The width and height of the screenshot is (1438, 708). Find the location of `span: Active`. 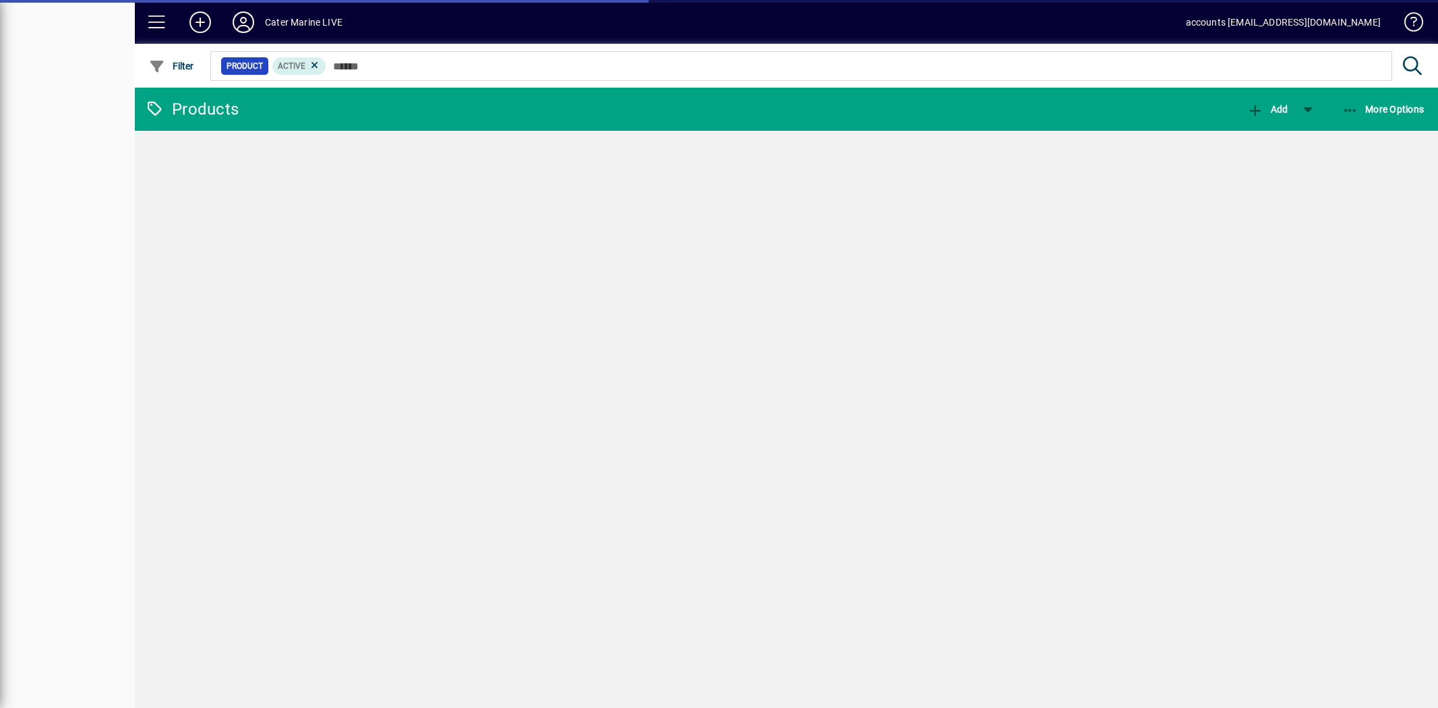

span: Active is located at coordinates (291, 66).